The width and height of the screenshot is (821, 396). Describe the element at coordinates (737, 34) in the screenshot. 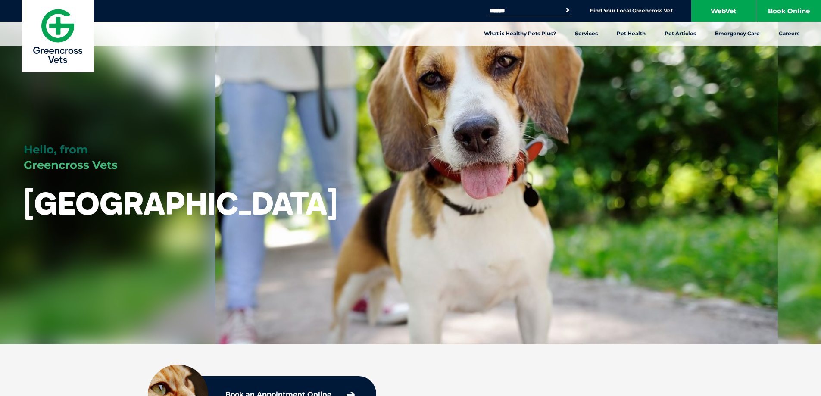

I see `a: Emergency Care` at that location.